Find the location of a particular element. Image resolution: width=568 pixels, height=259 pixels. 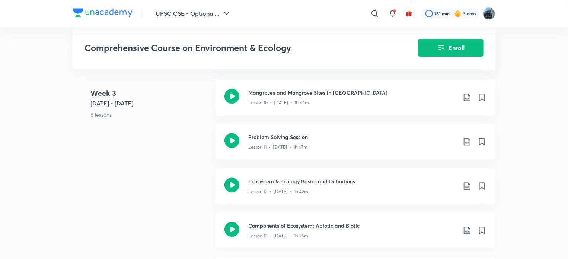

h4: Week 3 is located at coordinates (150, 93).